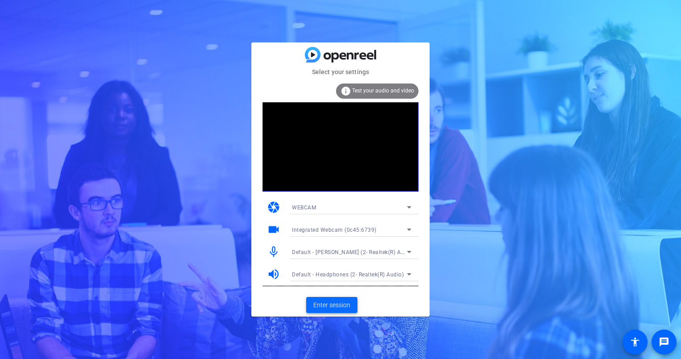 This screenshot has width=681, height=359. What do you see at coordinates (304, 207) in the screenshot?
I see `span: WEBCAM` at bounding box center [304, 207].